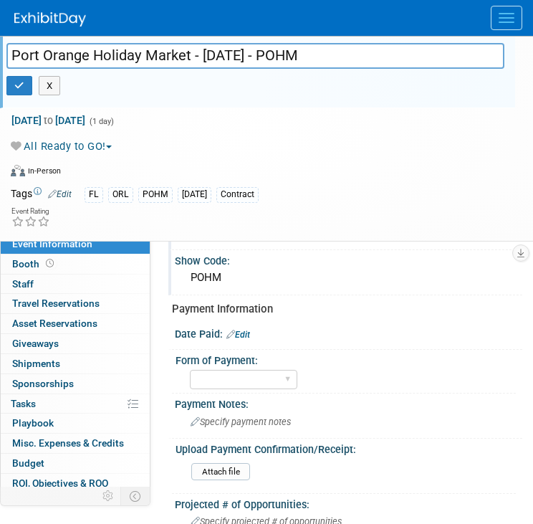 The width and height of the screenshot is (533, 524). What do you see at coordinates (75, 284) in the screenshot?
I see `a: Staff` at bounding box center [75, 284].